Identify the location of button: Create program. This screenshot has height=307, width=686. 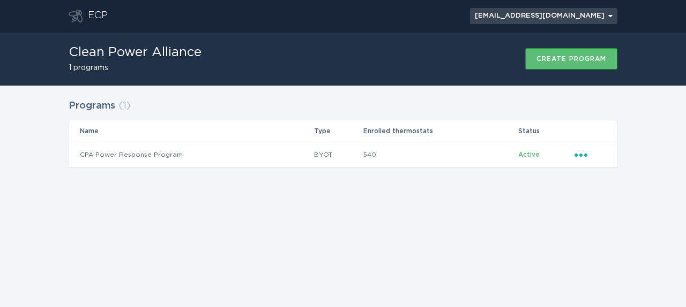
(571, 59).